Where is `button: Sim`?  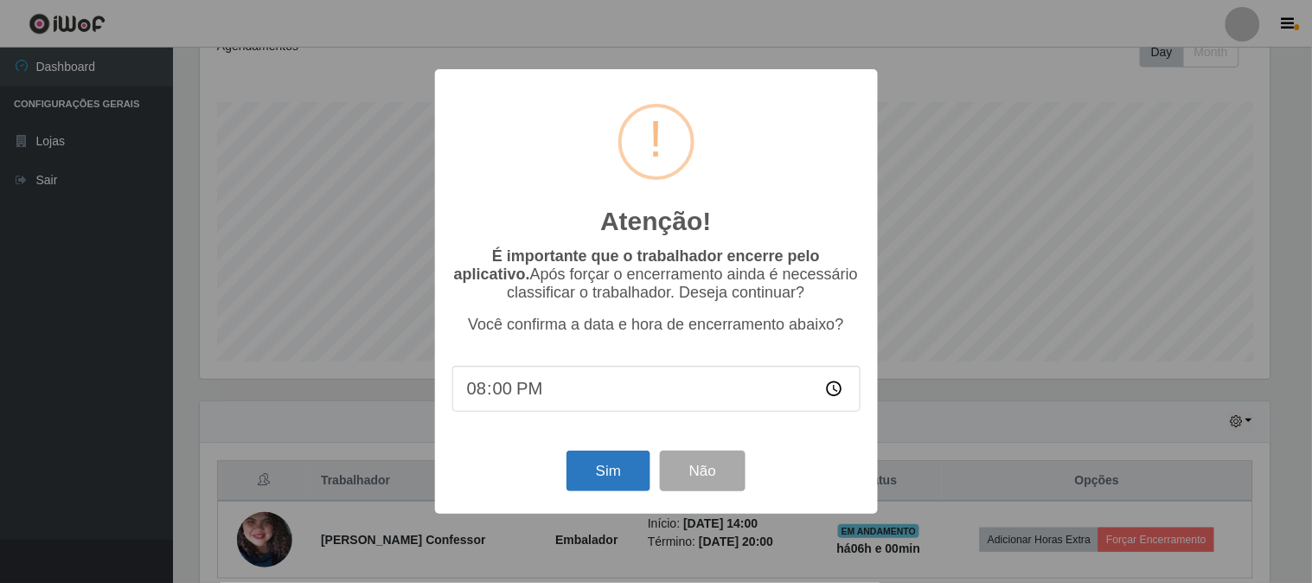 button: Sim is located at coordinates (608, 470).